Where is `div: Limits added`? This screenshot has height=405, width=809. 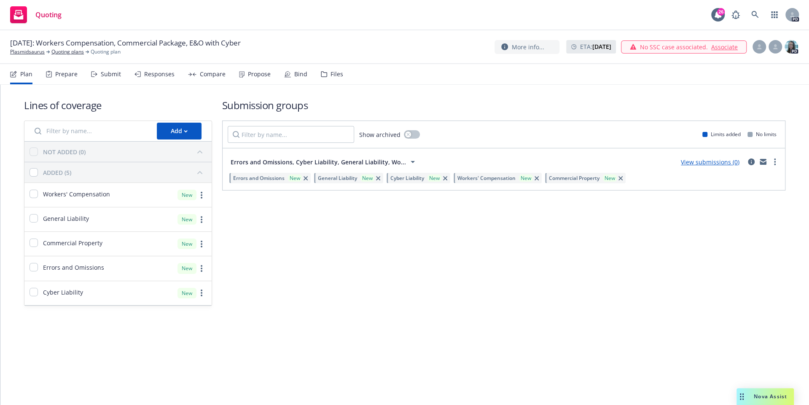
div: Limits added is located at coordinates (721, 134).